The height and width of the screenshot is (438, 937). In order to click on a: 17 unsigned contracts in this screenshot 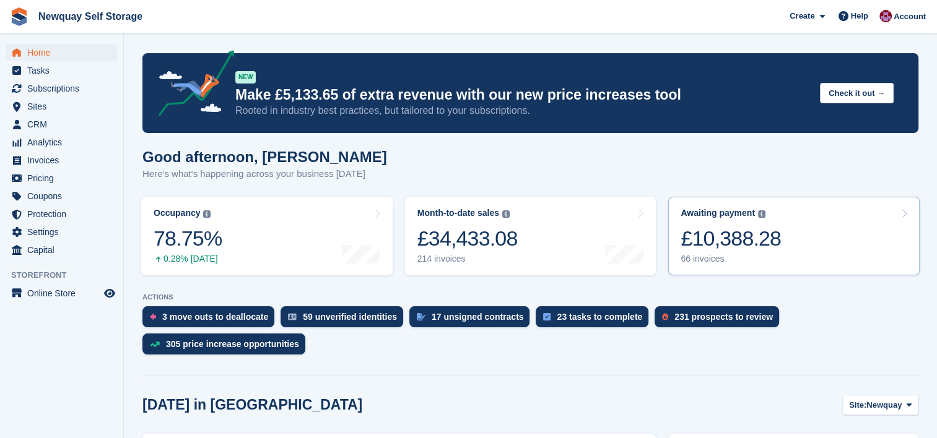, I will do `click(472, 320)`.